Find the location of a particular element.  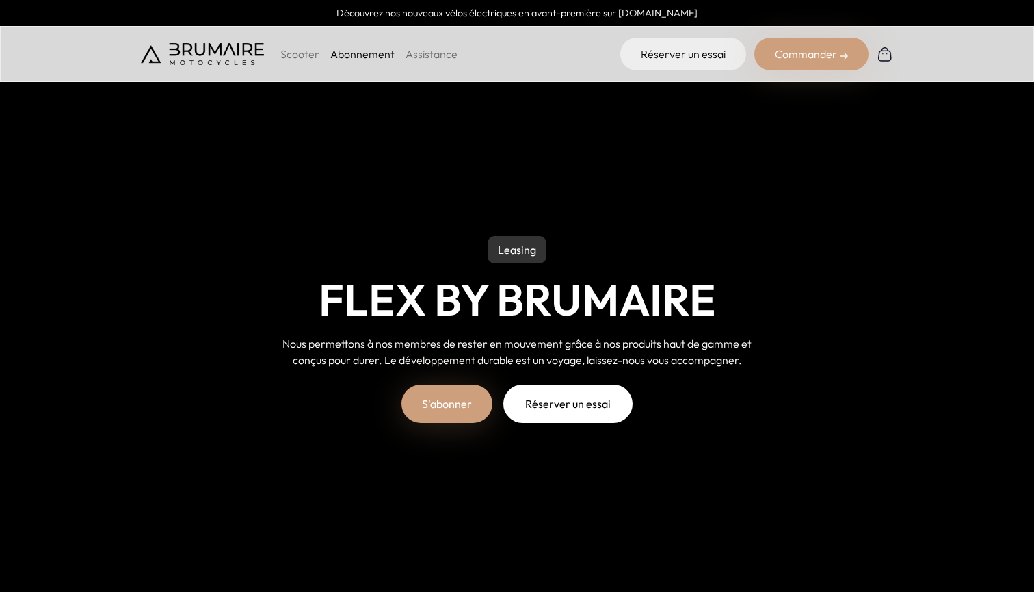

a: Abonnement is located at coordinates (362, 54).